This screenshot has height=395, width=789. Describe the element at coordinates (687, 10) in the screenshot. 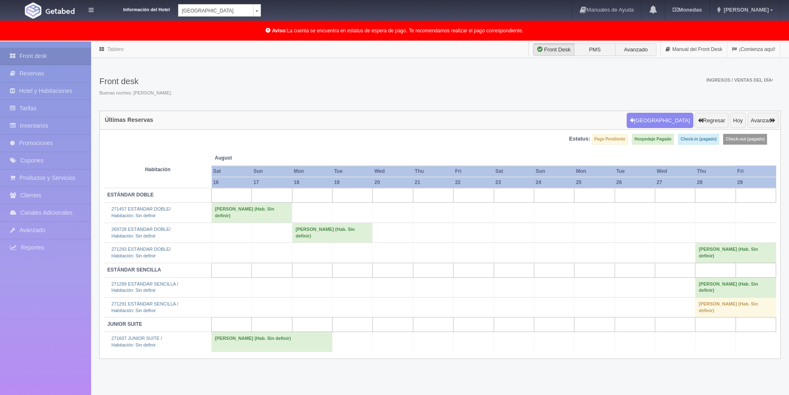

I see `b: Monedas` at that location.